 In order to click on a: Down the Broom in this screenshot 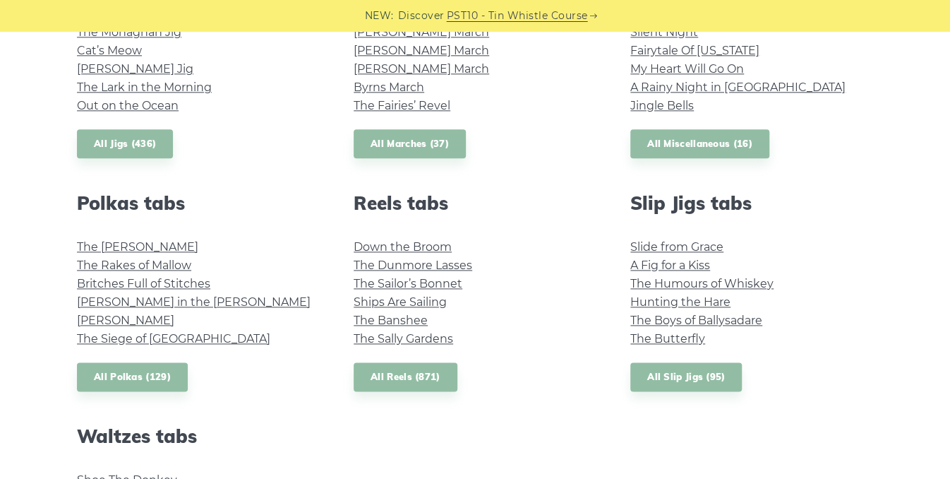, I will do `click(402, 246)`.